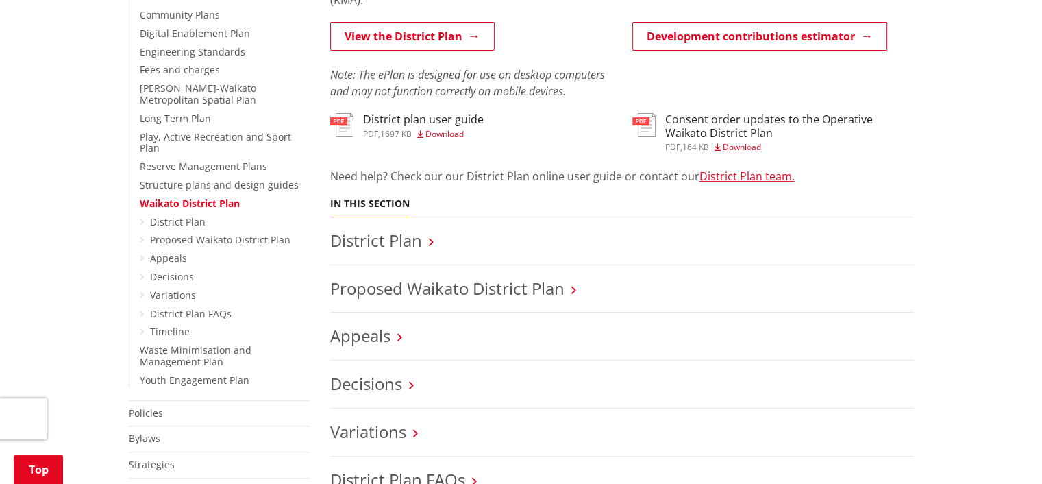  What do you see at coordinates (396, 134) in the screenshot?
I see `span: 1697 KB` at bounding box center [396, 134].